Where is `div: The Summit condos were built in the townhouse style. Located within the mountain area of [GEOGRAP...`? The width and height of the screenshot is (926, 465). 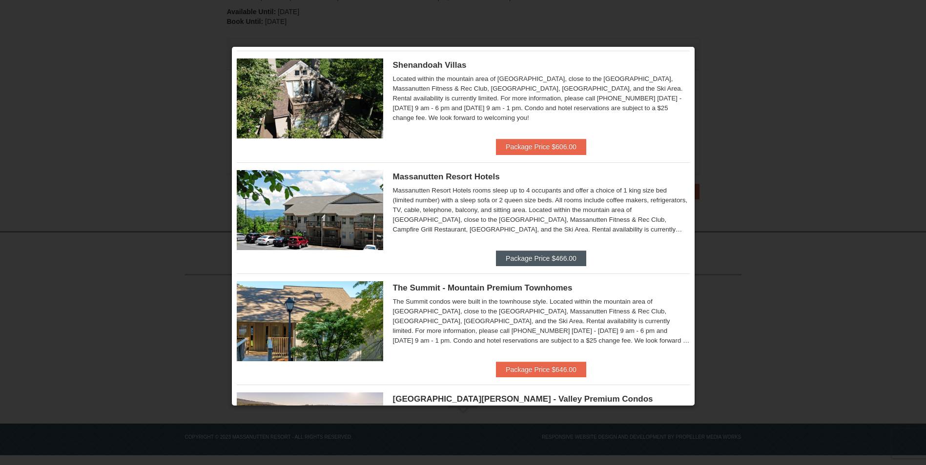 div: The Summit condos were built in the townhouse style. Located within the mountain area of [GEOGRAP... is located at coordinates (541, 322).